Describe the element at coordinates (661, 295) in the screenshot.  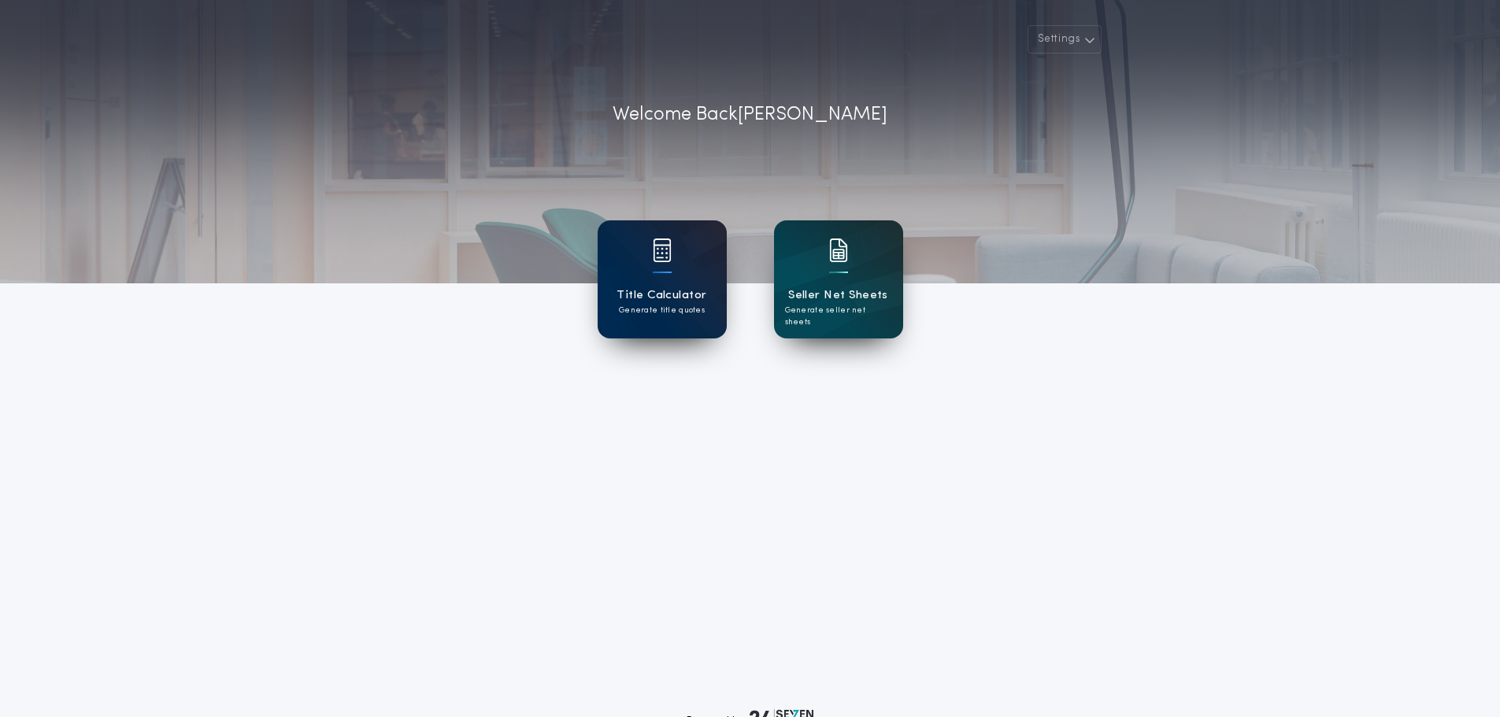
I see `h1: Title Calculator` at that location.